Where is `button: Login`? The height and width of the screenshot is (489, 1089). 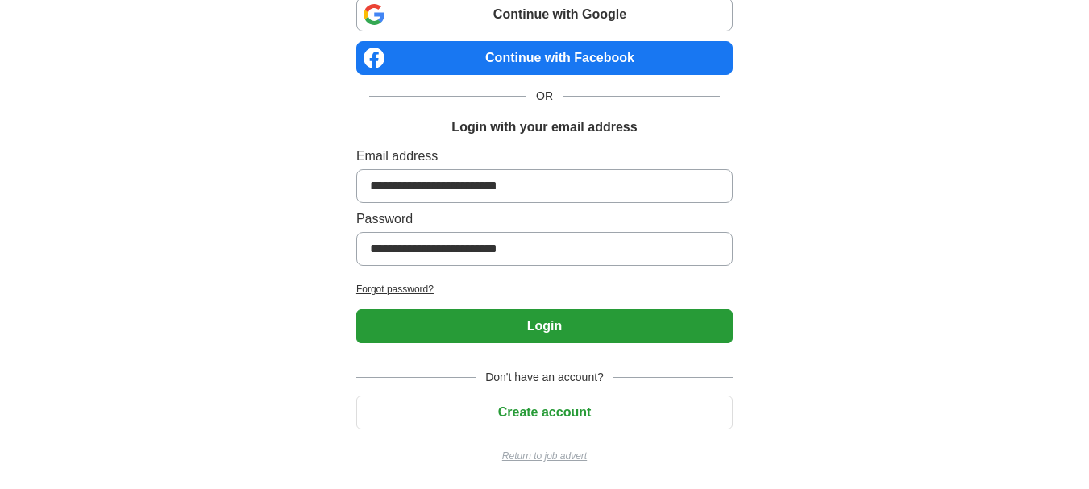 button: Login is located at coordinates (544, 327).